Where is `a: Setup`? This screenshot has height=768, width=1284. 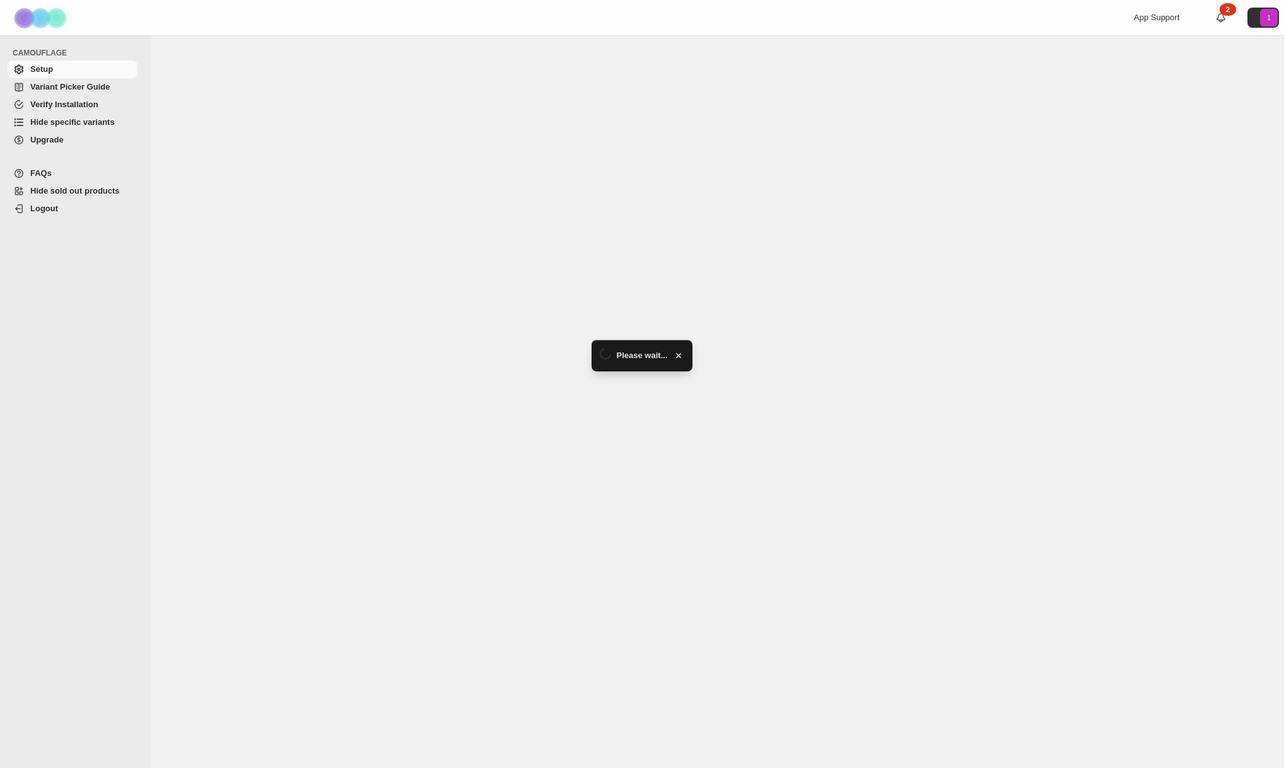
a: Setup is located at coordinates (73, 69).